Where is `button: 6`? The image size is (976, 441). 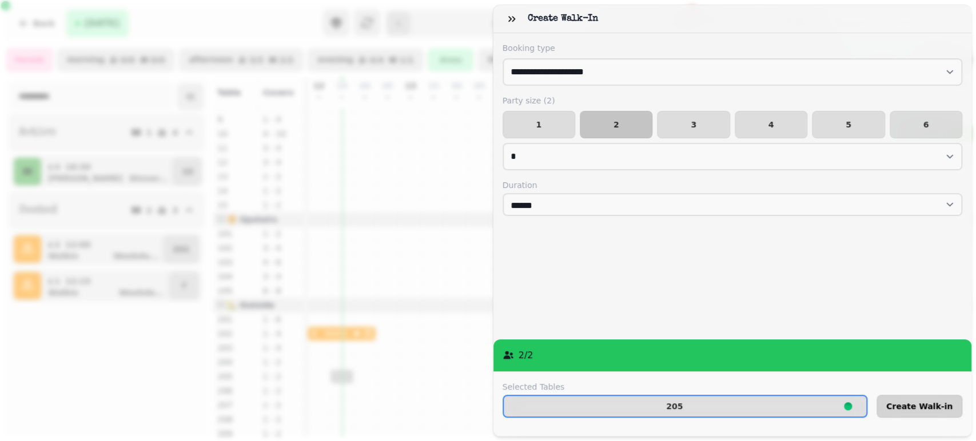 button: 6 is located at coordinates (926, 125).